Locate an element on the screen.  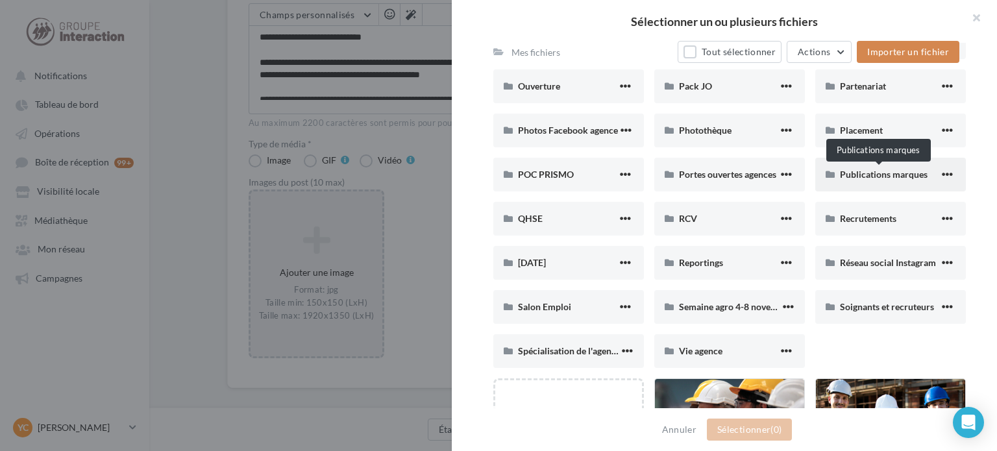
span: Placement is located at coordinates (861, 130).